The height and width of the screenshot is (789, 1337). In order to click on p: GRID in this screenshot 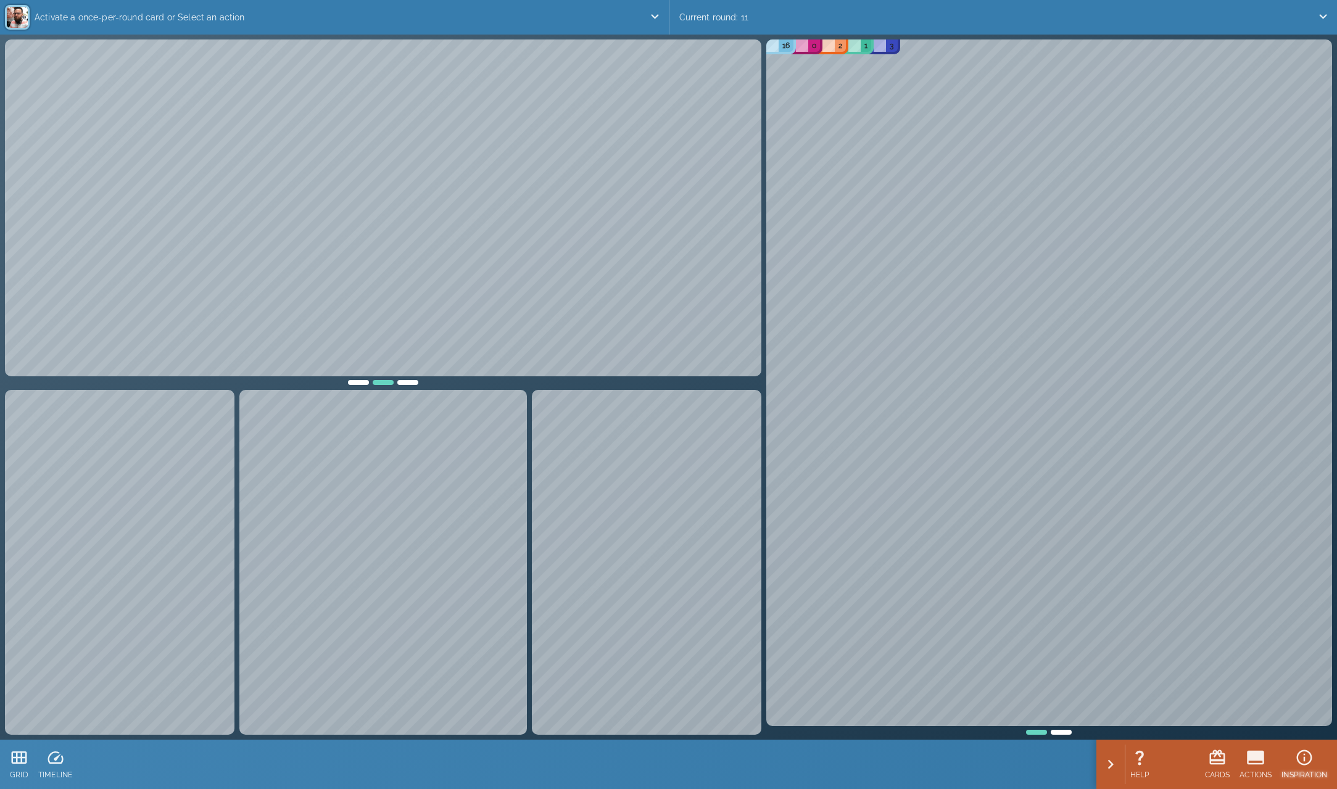, I will do `click(19, 775)`.